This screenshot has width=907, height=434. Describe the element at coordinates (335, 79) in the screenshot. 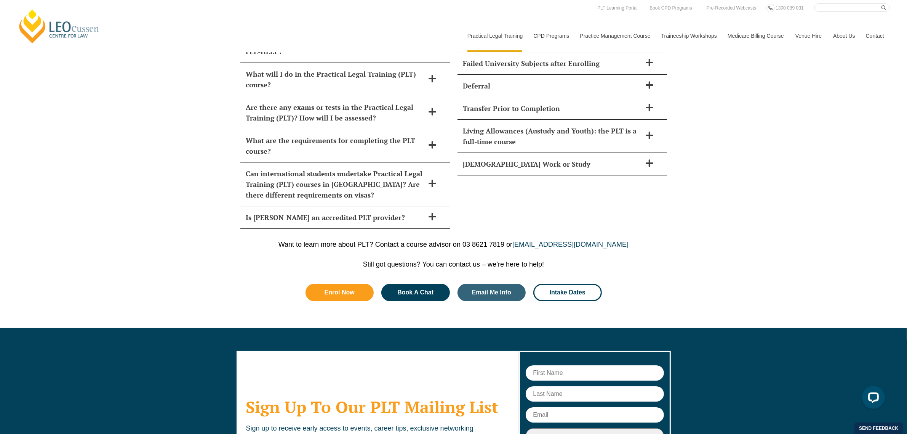

I see `span: What will I do in the Practical Legal Training (PLT) course?` at that location.